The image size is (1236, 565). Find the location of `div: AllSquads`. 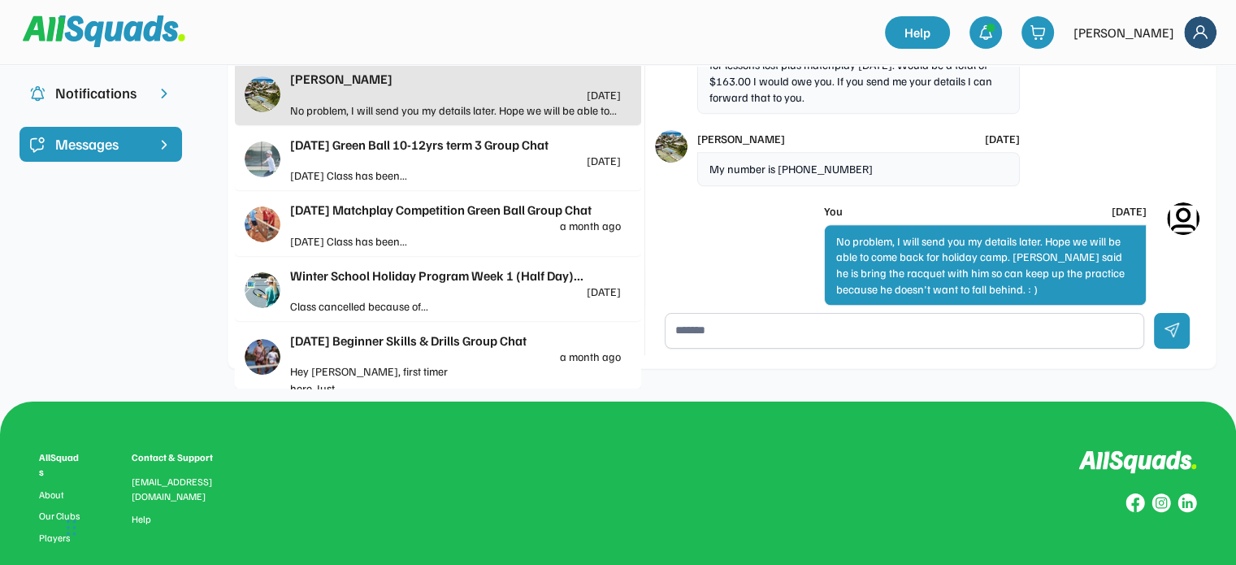

div: AllSquads is located at coordinates (61, 465).